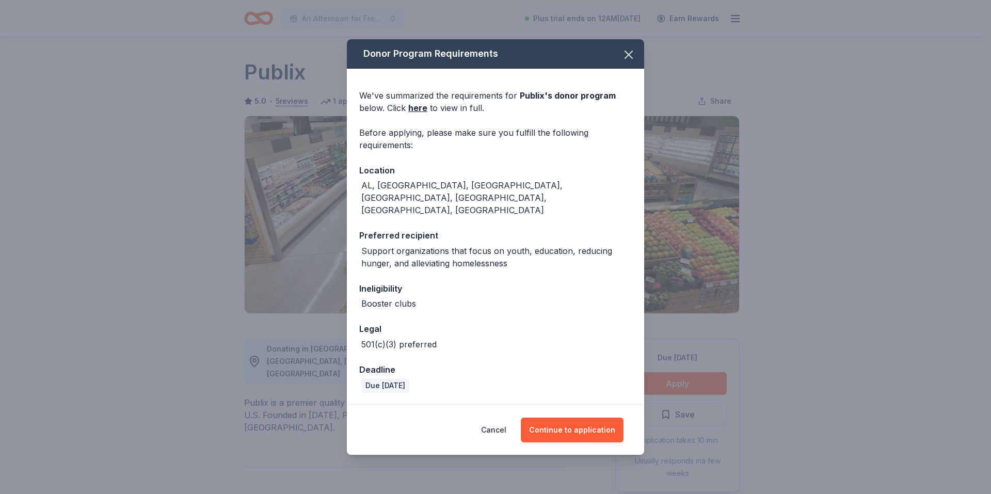 Image resolution: width=991 pixels, height=494 pixels. Describe the element at coordinates (388, 303) in the screenshot. I see `div: Booster clubs` at that location.